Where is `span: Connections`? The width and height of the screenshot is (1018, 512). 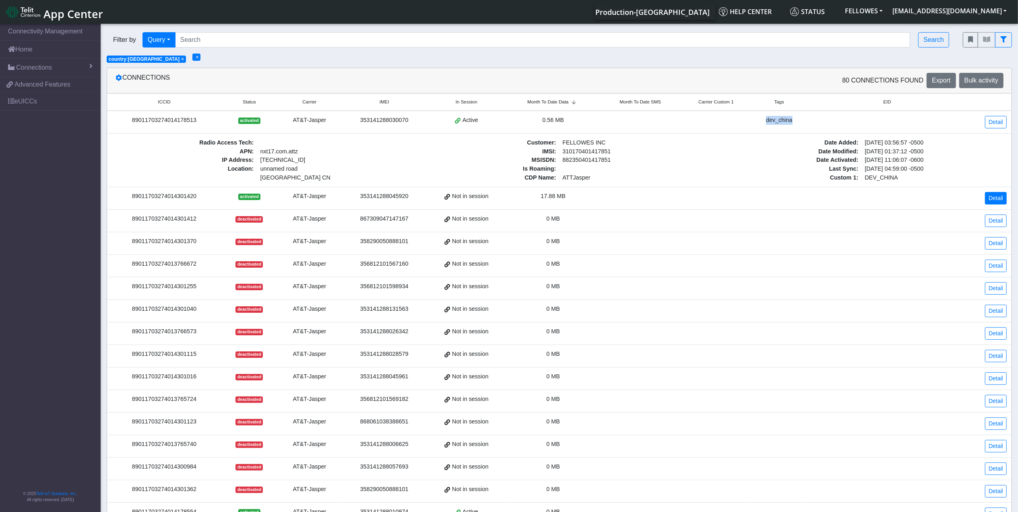
span: Connections is located at coordinates (34, 68).